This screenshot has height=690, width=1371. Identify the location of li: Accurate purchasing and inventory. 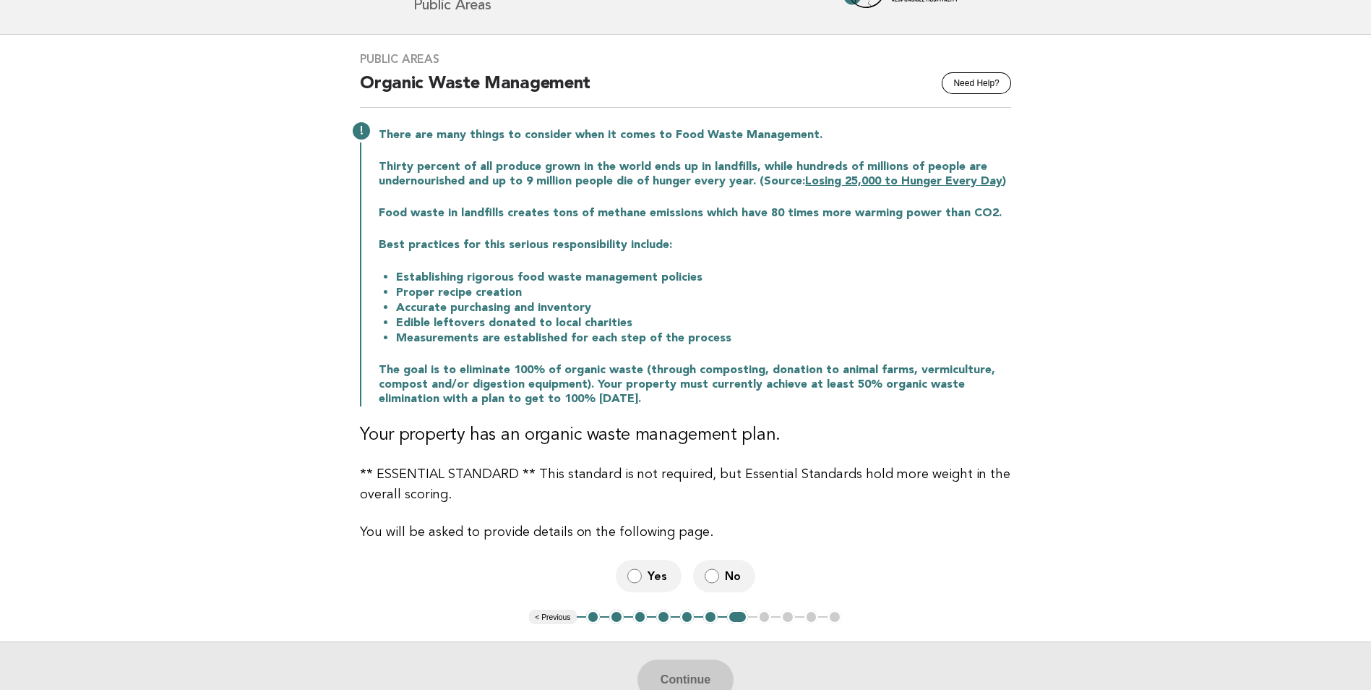
(703, 307).